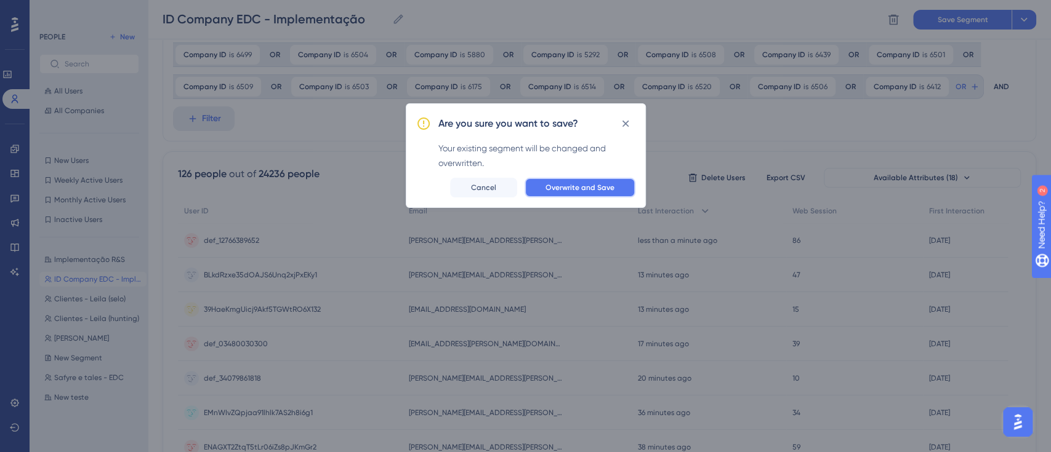 The image size is (1051, 452). Describe the element at coordinates (537, 156) in the screenshot. I see `div: Your existing segment will be changed and overwritten.` at that location.